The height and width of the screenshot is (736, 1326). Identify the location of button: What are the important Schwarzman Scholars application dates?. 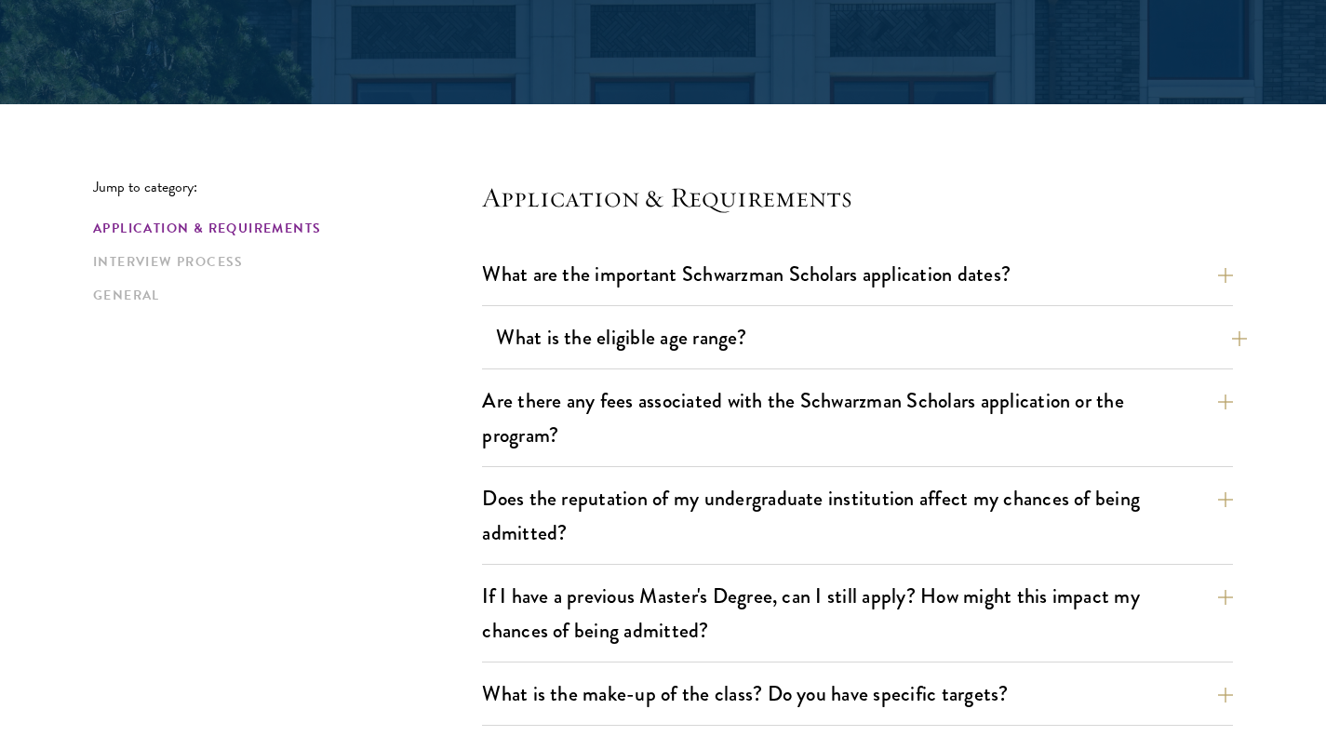
(857, 273).